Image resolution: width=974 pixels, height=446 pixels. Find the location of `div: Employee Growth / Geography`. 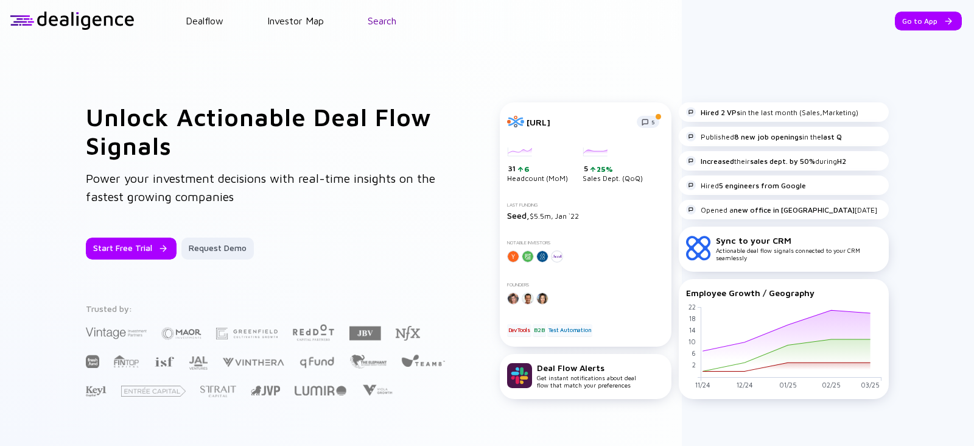

div: Employee Growth / Geography is located at coordinates (784, 292).